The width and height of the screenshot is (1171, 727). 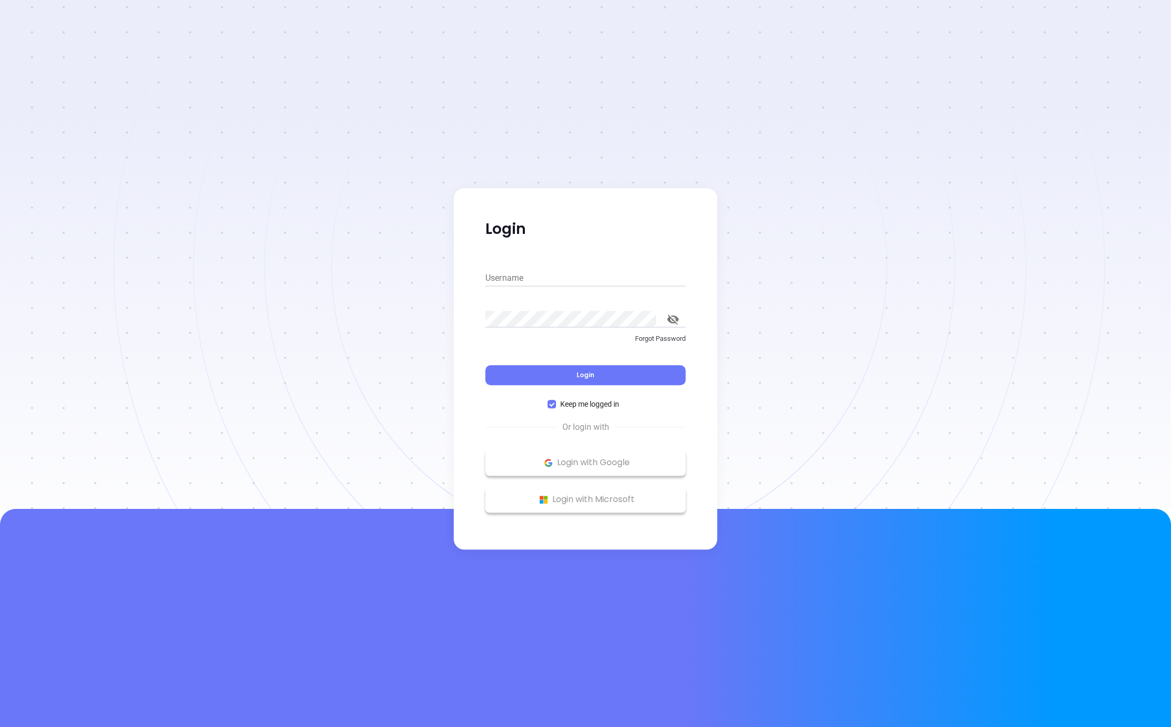 I want to click on a: Forgot Password, so click(x=585, y=343).